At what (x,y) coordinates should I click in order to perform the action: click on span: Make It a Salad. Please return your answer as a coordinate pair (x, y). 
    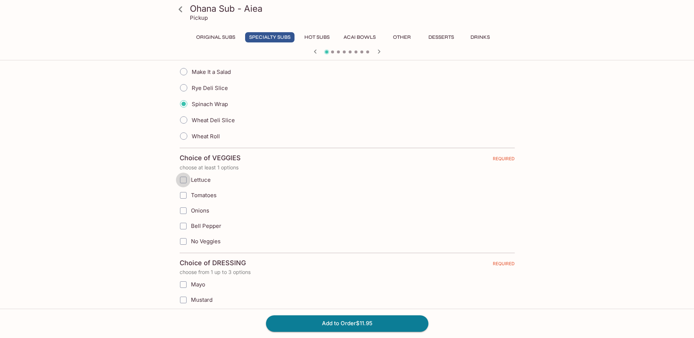
    Looking at the image, I should click on (211, 72).